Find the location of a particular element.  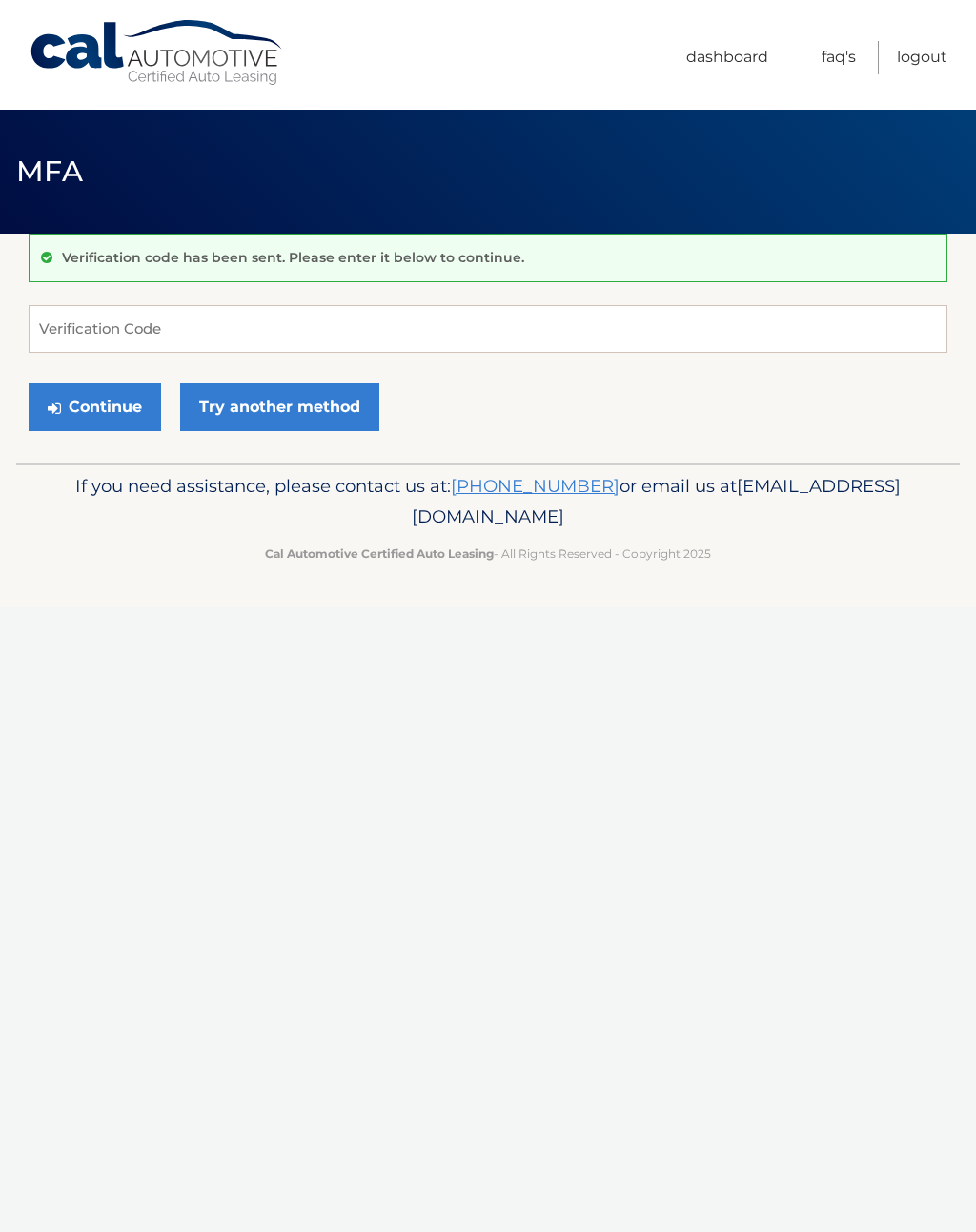

a: FAQ's is located at coordinates (839, 57).